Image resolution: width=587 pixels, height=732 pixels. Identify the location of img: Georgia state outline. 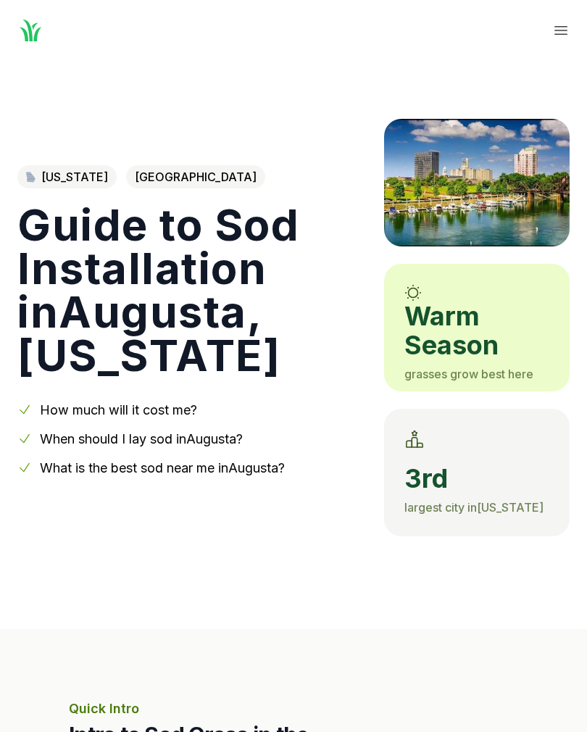
(30, 177).